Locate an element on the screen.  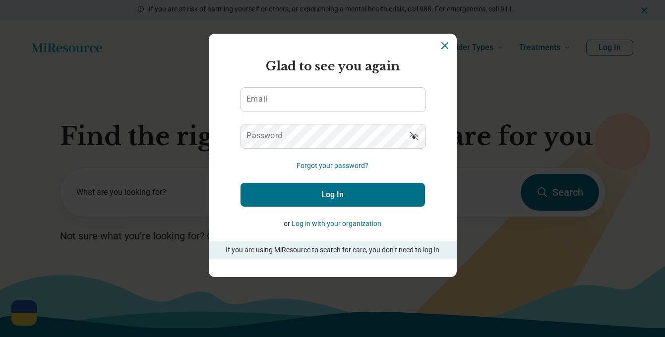
label: Email is located at coordinates (257, 99).